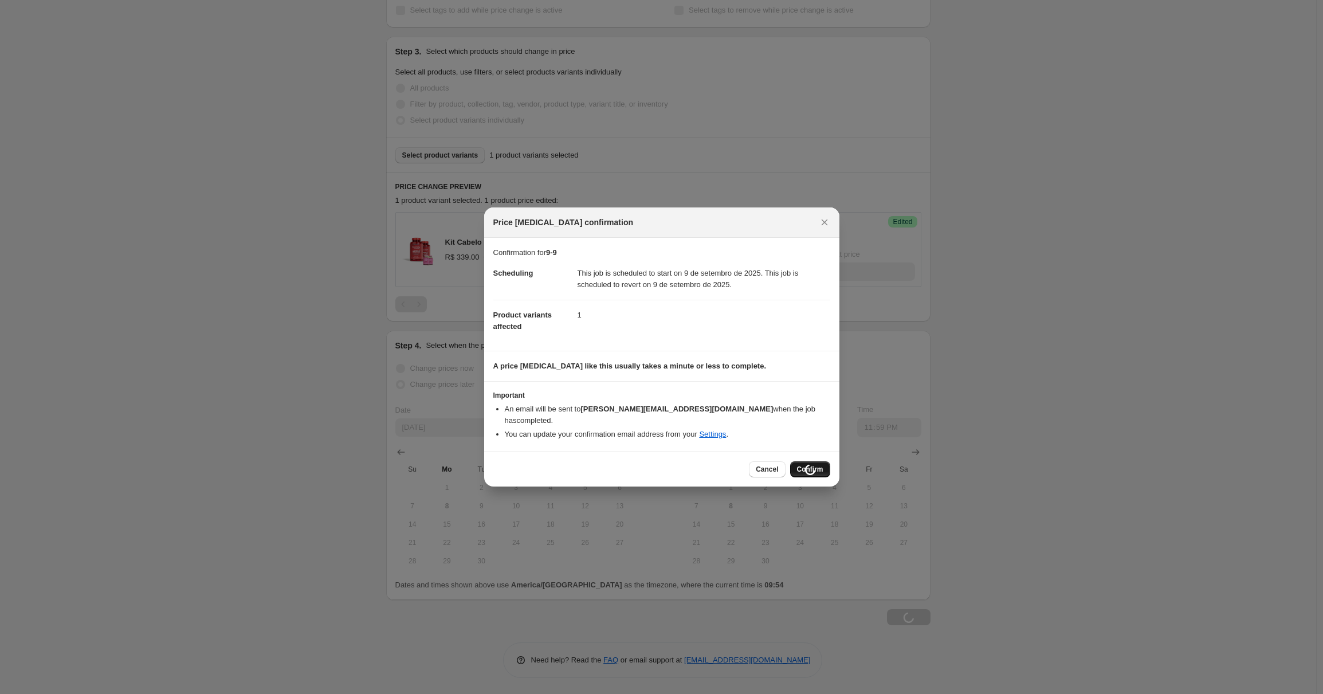 The width and height of the screenshot is (1323, 694). What do you see at coordinates (767, 469) in the screenshot?
I see `span: Cancel` at bounding box center [767, 469].